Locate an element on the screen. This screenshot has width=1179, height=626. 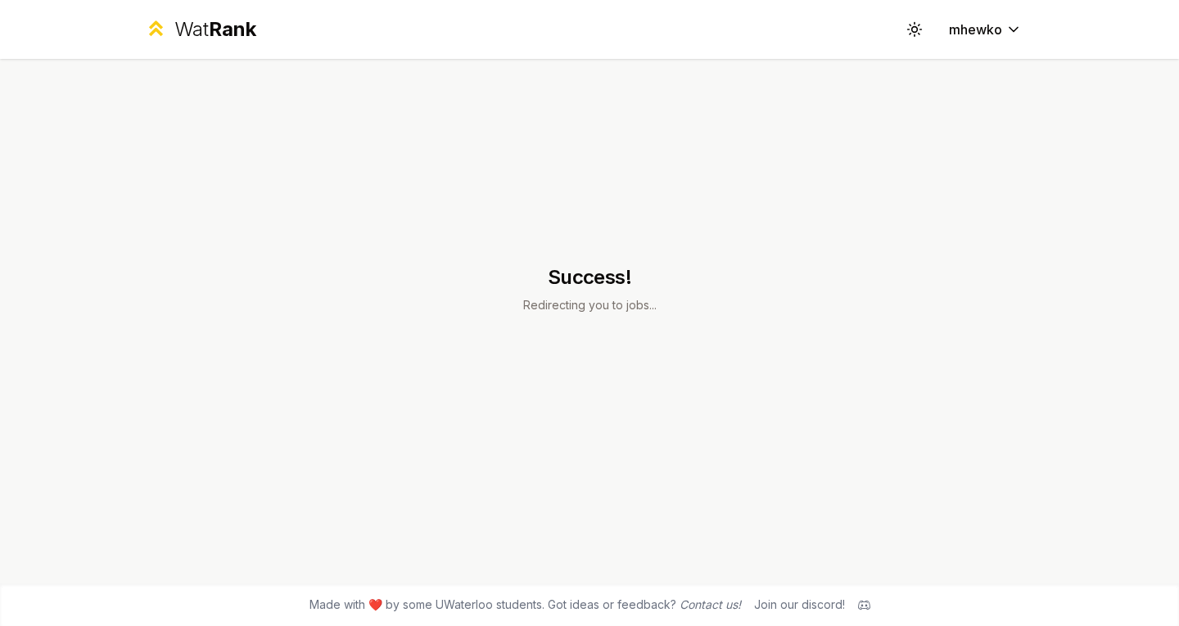
p: Redirecting you to jobs... is located at coordinates (589, 305).